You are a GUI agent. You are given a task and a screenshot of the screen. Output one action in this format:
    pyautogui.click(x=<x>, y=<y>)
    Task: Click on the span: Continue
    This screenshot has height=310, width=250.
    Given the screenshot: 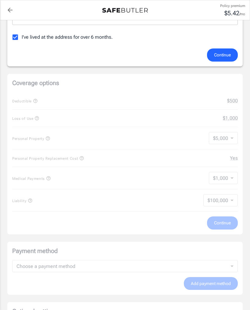 What is the action you would take?
    pyautogui.click(x=223, y=55)
    